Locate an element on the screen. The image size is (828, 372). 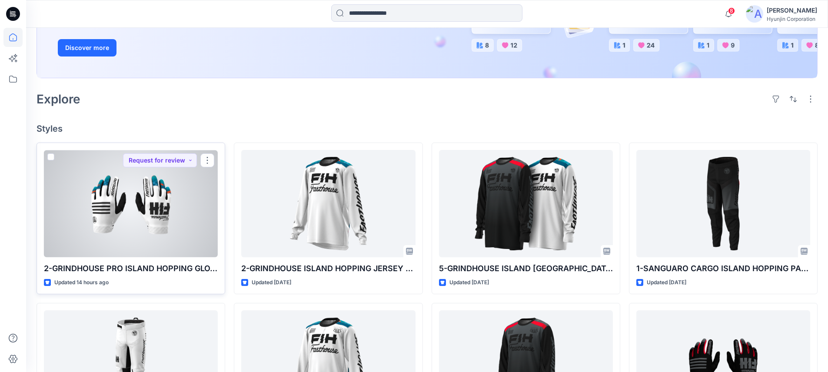
span: 8 is located at coordinates (732, 11).